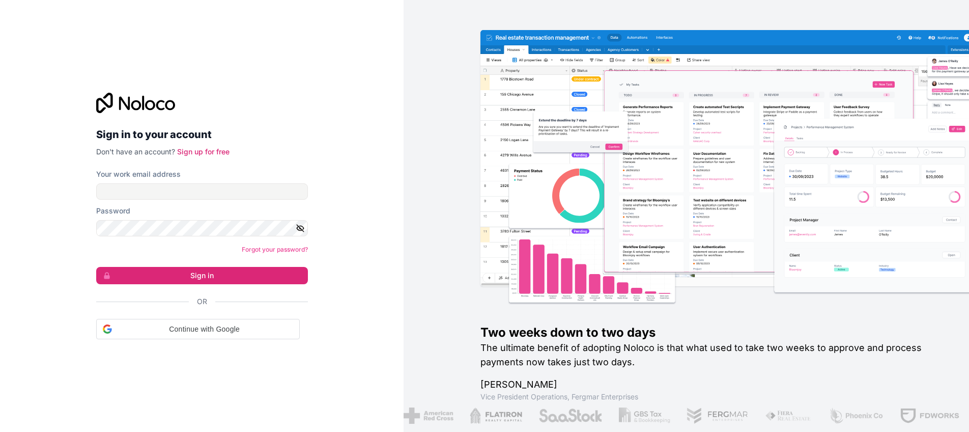  I want to click on img: /assets/fdworks-Bi04fVtw.png, so click(921, 415).